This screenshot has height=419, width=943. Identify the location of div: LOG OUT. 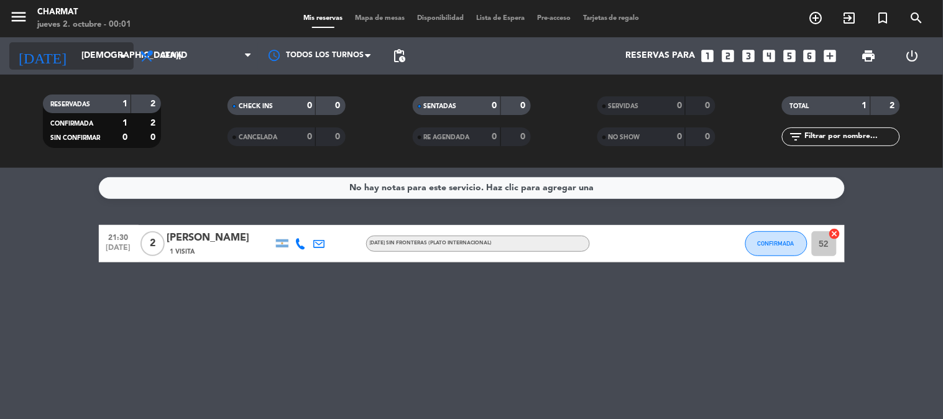
(912, 56).